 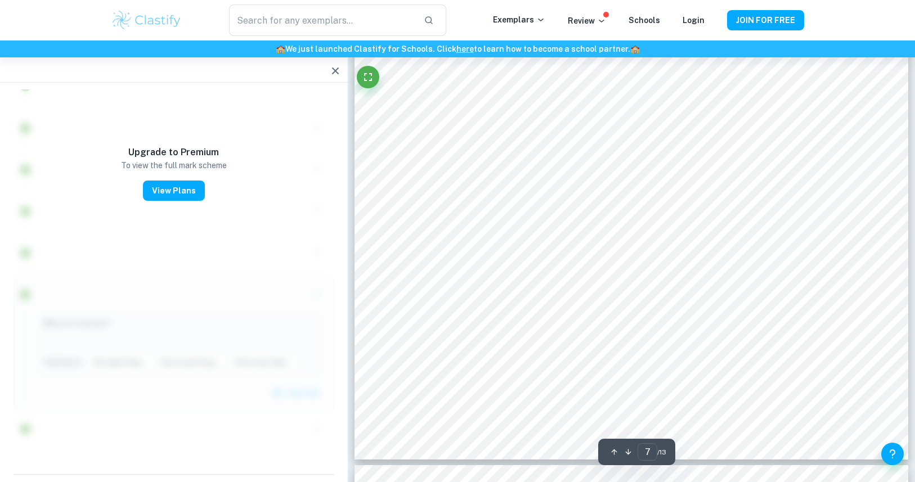 I want to click on h6: We just launched Clastify for Schools. Click to learn how to become a school partner., so click(x=457, y=49).